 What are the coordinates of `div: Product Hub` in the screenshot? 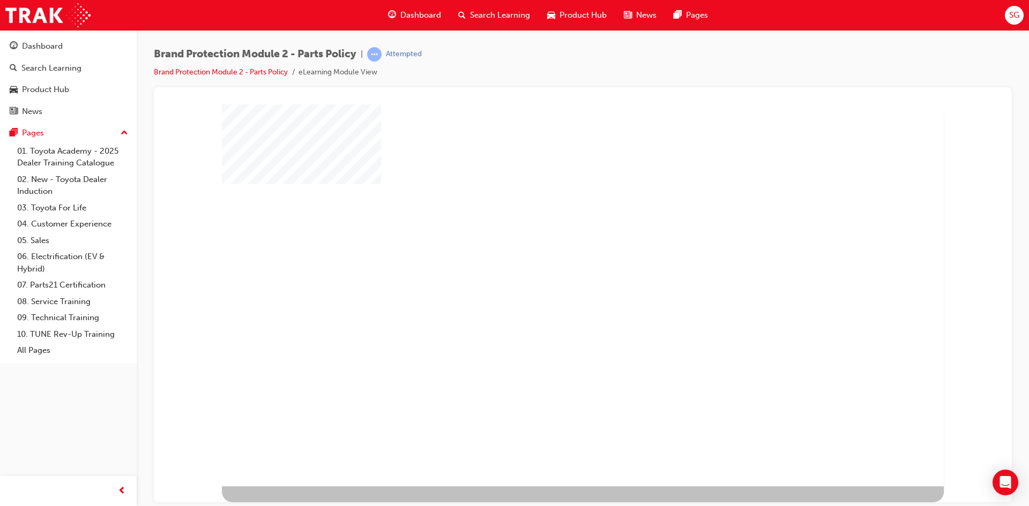 It's located at (46, 89).